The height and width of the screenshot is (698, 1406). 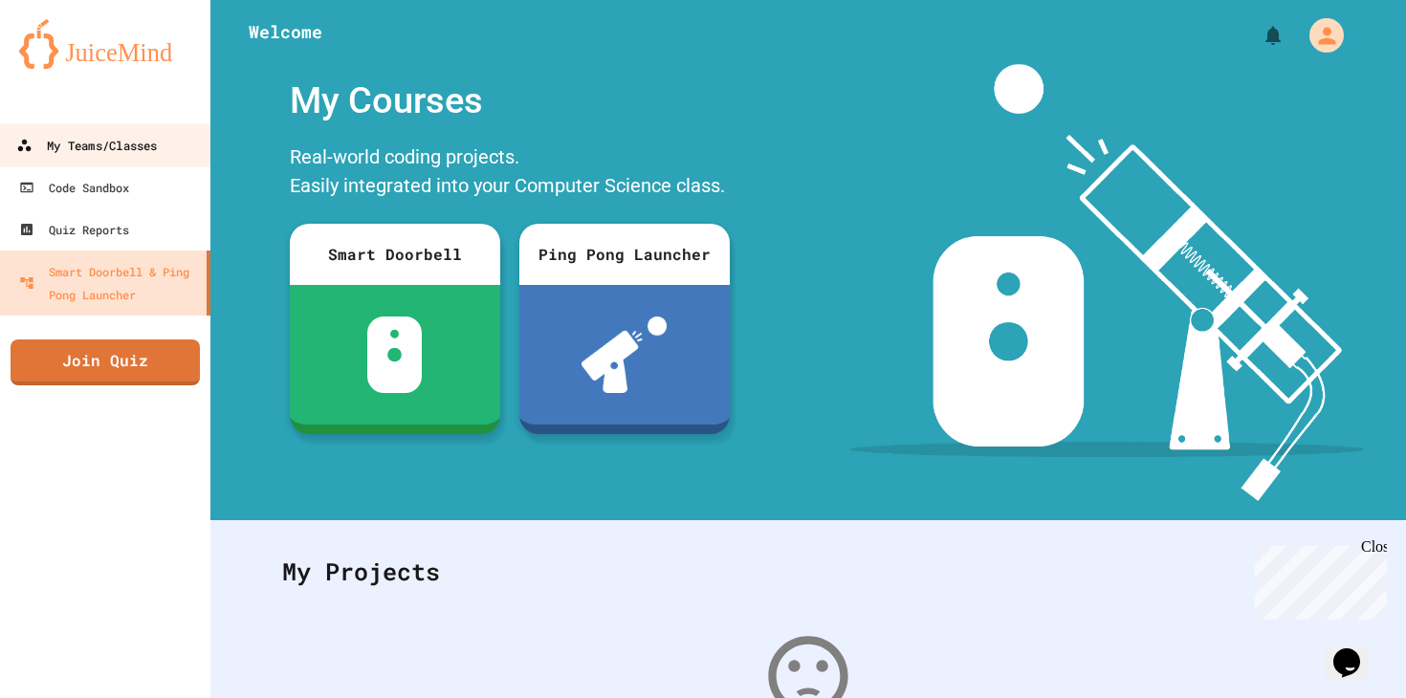 I want to click on div: Smart Doorbell & Ping Pong Launcher, so click(x=109, y=283).